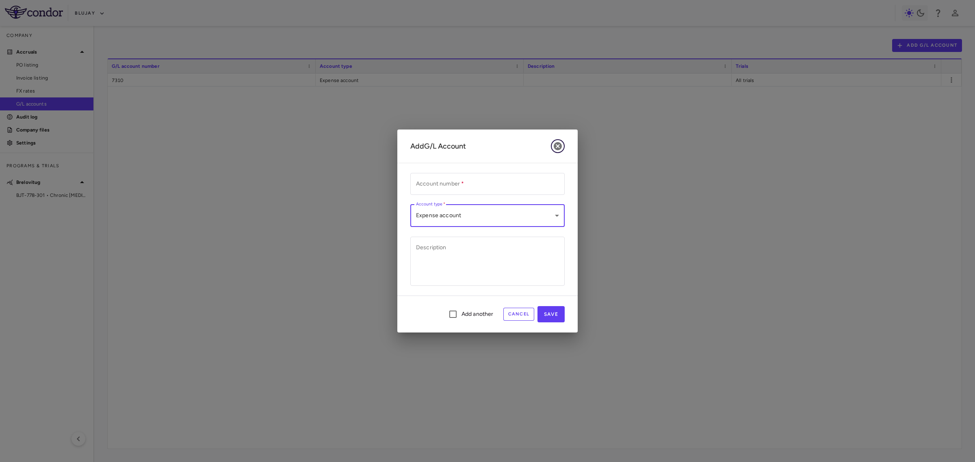 The height and width of the screenshot is (462, 975). What do you see at coordinates (438, 146) in the screenshot?
I see `h6: Add G/L Account` at bounding box center [438, 146].